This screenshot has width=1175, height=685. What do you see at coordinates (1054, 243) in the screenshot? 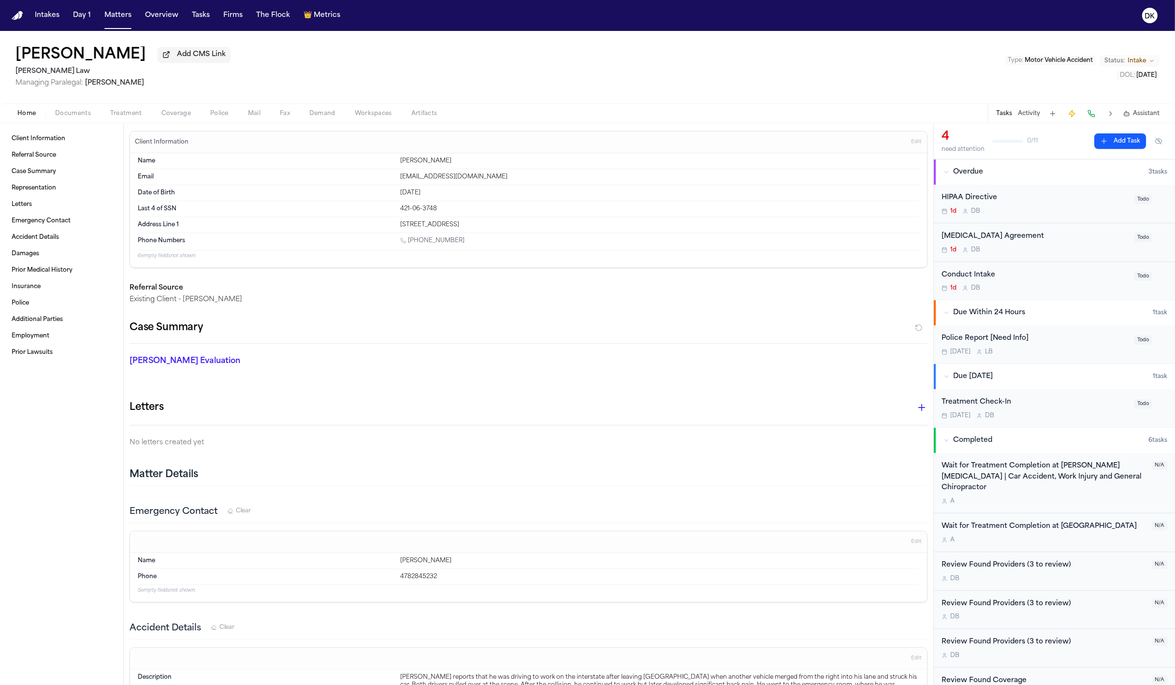
I see `div: Open task: Retainer Agreement` at bounding box center [1054, 243].